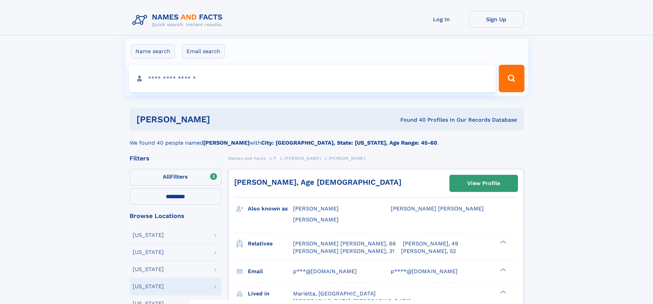 The height and width of the screenshot is (304, 653). Describe the element at coordinates (312, 79) in the screenshot. I see `input: search input` at that location.